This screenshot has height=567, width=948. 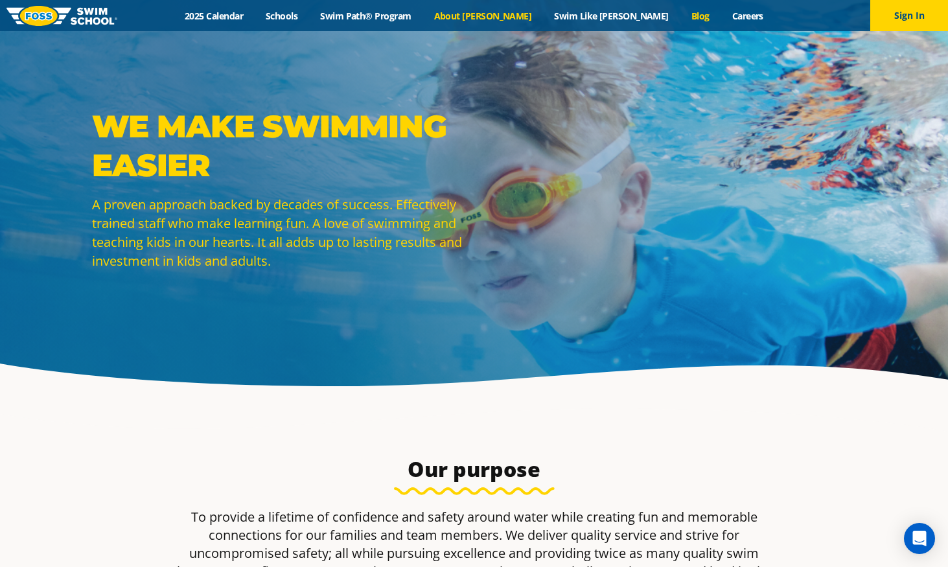 I want to click on p: WE MAKE SWIMMING EASIER, so click(x=280, y=146).